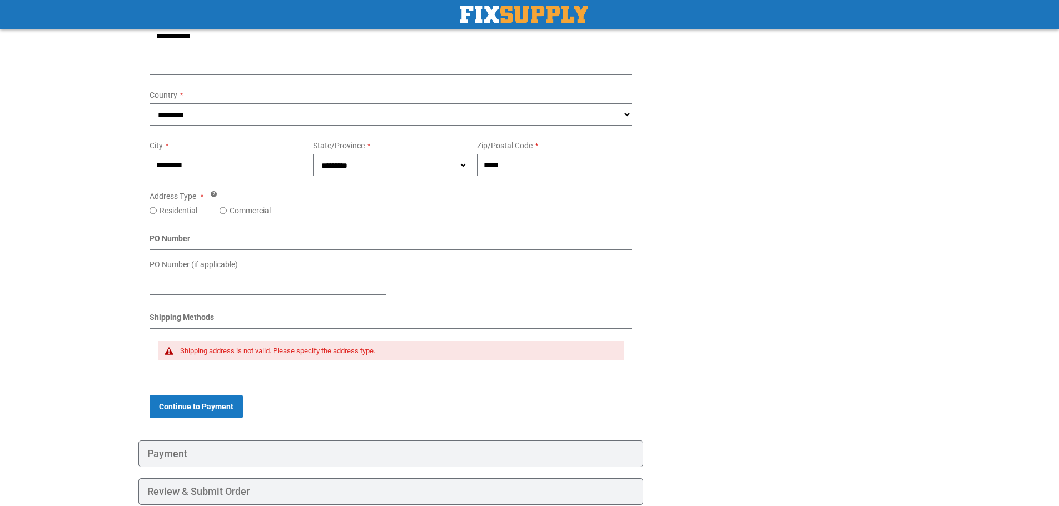 The width and height of the screenshot is (1059, 506). I want to click on a: store logo, so click(524, 14).